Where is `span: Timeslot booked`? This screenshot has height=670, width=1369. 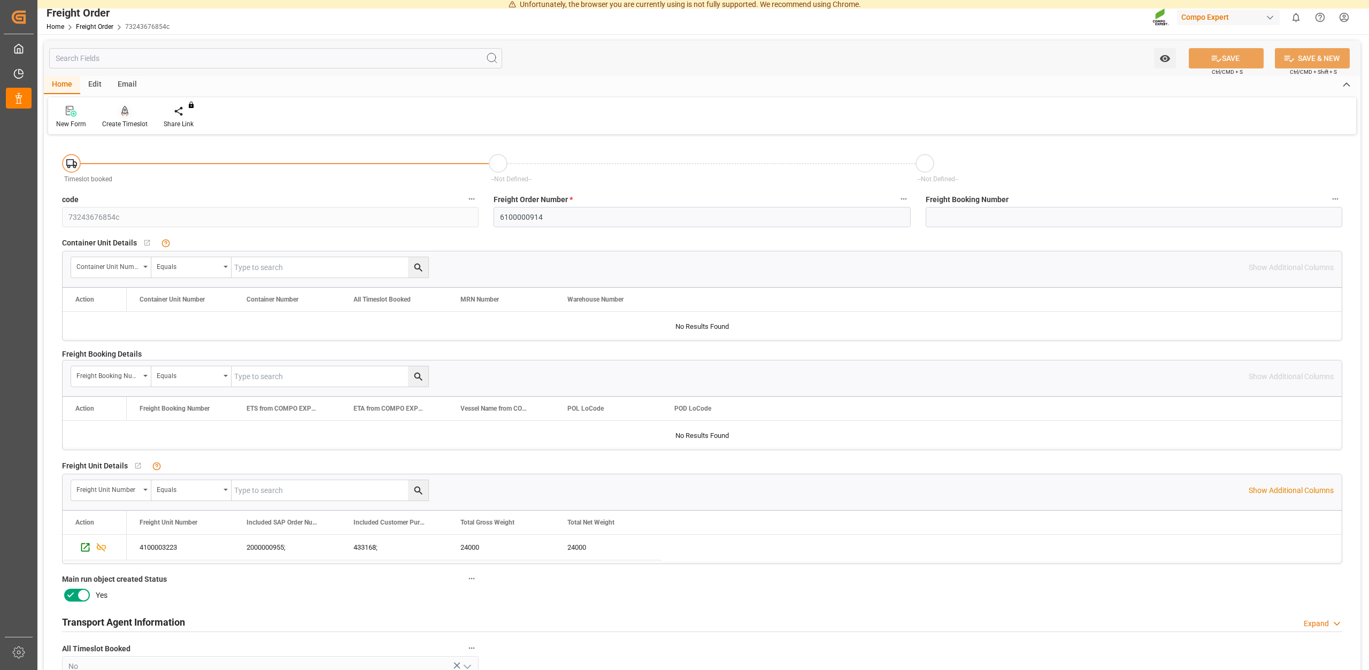
span: Timeslot booked is located at coordinates (88, 179).